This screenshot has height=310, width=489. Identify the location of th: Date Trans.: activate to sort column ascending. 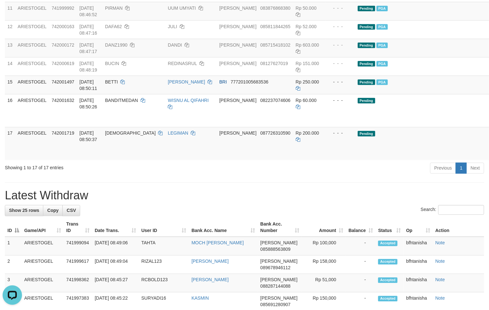
(115, 227).